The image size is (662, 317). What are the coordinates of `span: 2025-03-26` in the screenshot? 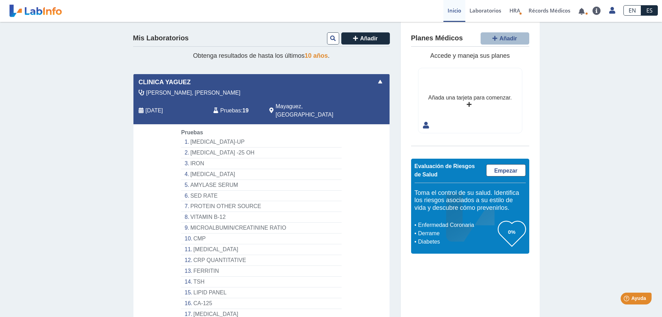 It's located at (154, 111).